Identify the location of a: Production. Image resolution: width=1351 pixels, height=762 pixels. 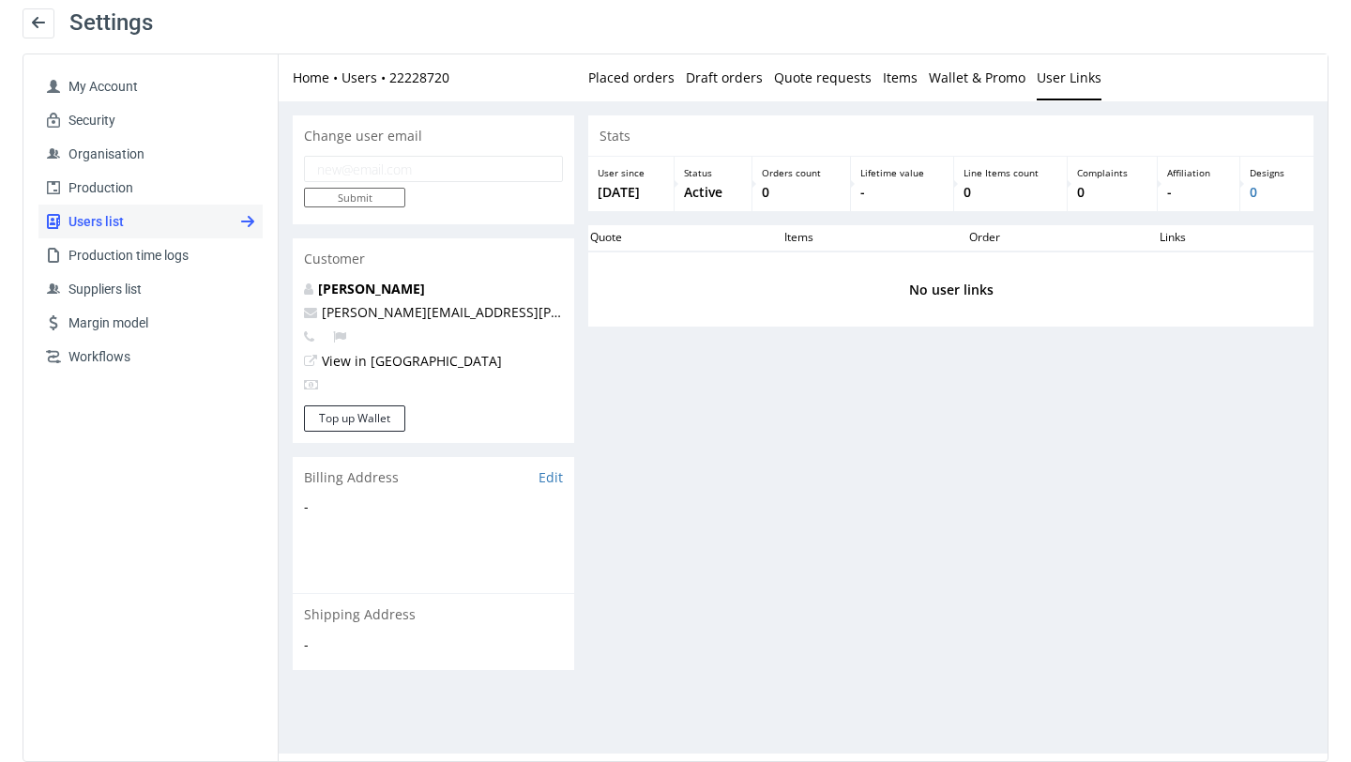
(150, 188).